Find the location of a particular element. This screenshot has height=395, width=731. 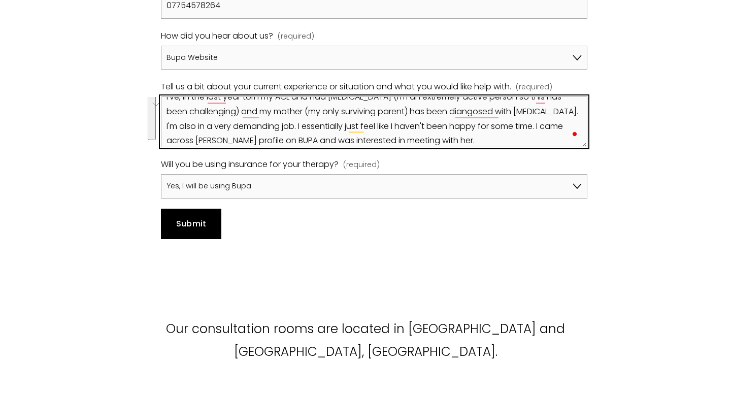

button: SubmitSubmit is located at coordinates (191, 224).